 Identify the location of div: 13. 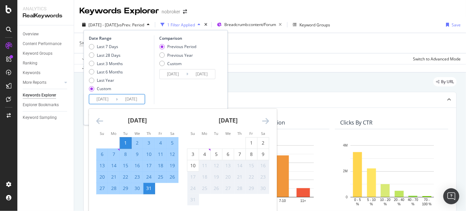
(102, 166).